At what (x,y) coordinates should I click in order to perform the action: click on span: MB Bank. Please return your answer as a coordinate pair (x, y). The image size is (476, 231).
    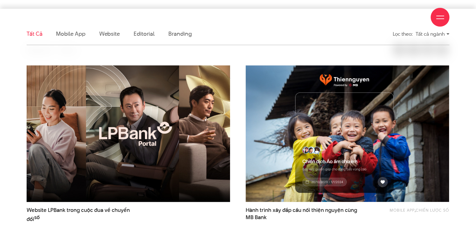
    Looking at the image, I should click on (256, 217).